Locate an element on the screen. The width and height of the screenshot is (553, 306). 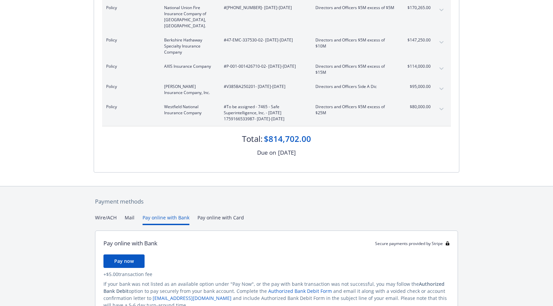
button: Pay online with Bank is located at coordinates (166, 219).